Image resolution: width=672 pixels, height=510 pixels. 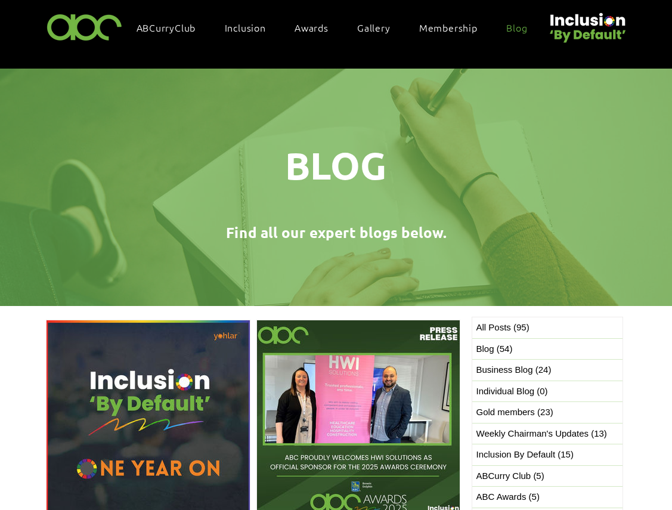 What do you see at coordinates (338, 27) in the screenshot?
I see `nav: Site` at bounding box center [338, 27].